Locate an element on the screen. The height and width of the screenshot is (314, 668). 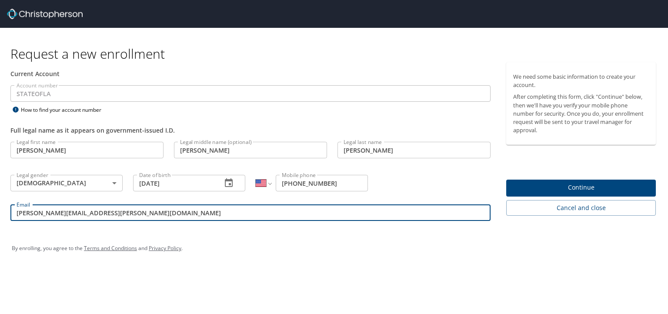
div: How to find your account number is located at coordinates (65, 110).